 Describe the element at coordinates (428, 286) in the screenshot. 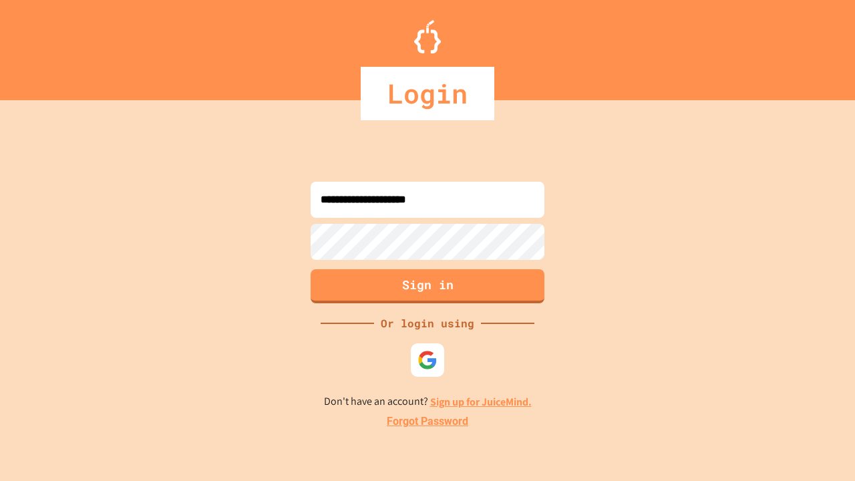

I see `button: Sign in` at that location.